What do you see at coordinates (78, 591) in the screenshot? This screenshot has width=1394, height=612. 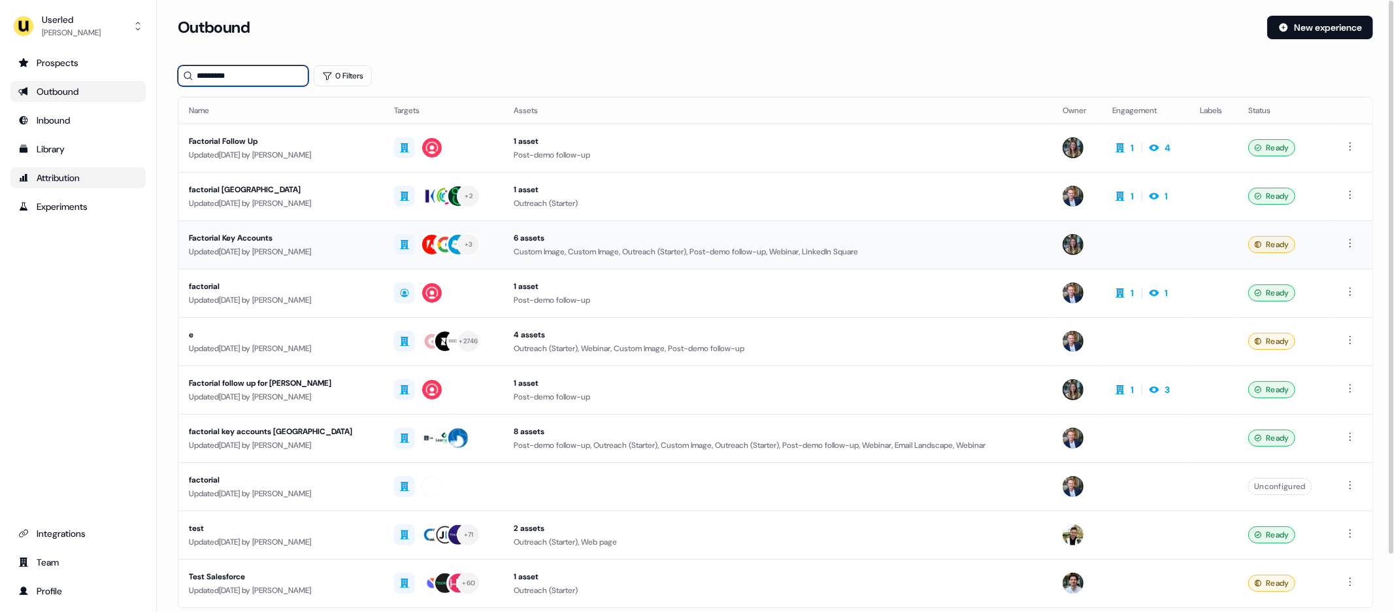 I see `div: Profile` at bounding box center [78, 591].